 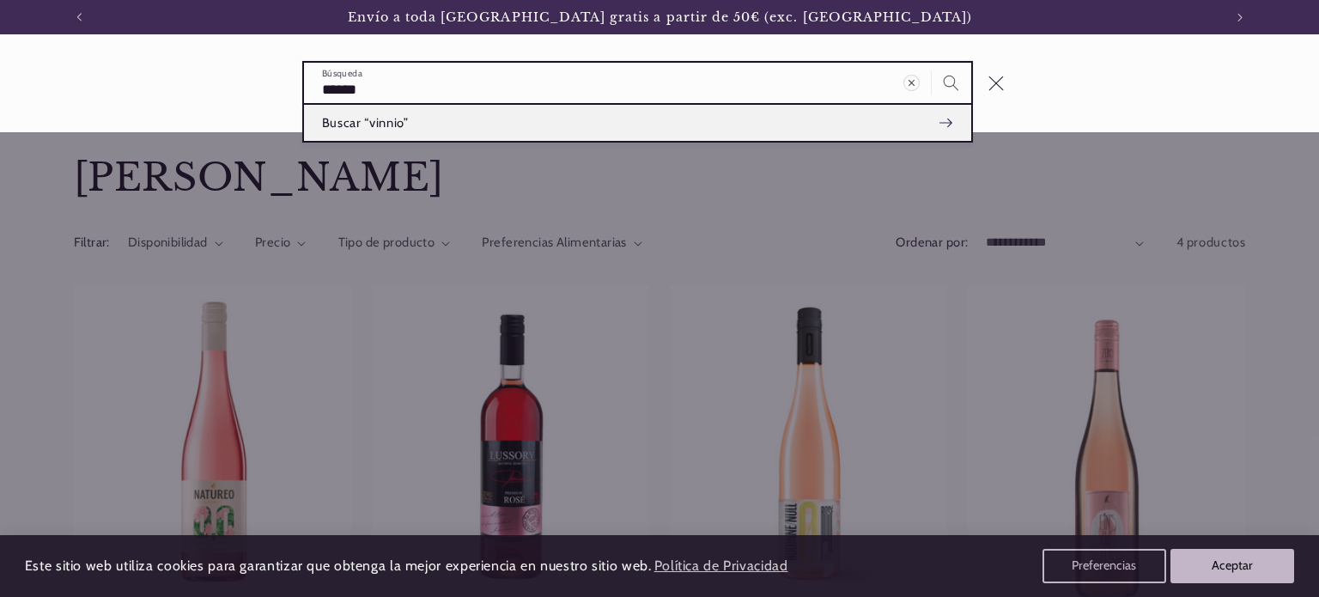 I want to click on span: Buscar “vinnio”, so click(x=365, y=123).